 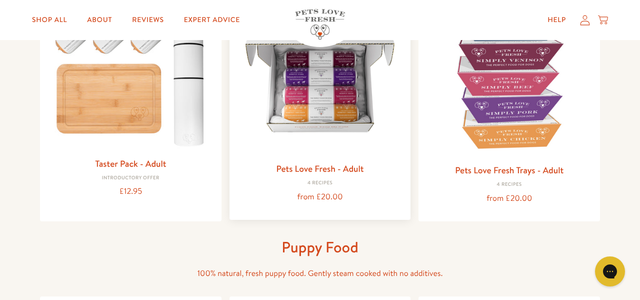 What do you see at coordinates (131, 178) in the screenshot?
I see `div: Introductory Offer` at bounding box center [131, 178].